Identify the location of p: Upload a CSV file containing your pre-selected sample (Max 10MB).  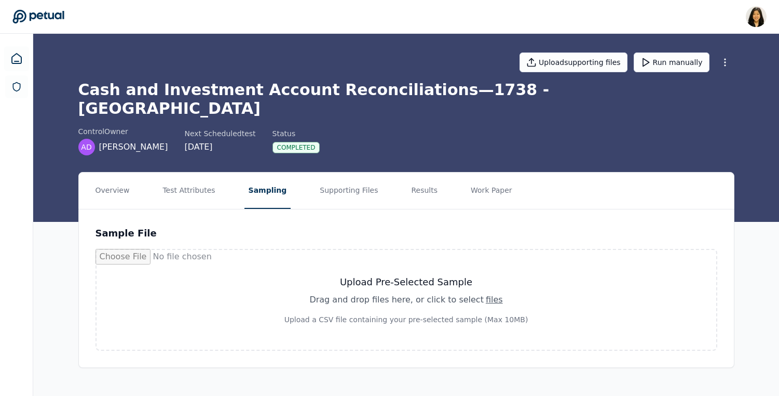
(406, 319).